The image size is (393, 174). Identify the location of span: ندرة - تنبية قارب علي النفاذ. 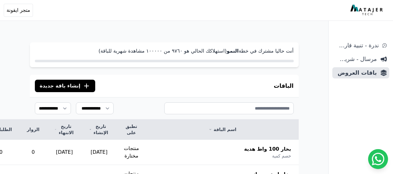
(356, 45).